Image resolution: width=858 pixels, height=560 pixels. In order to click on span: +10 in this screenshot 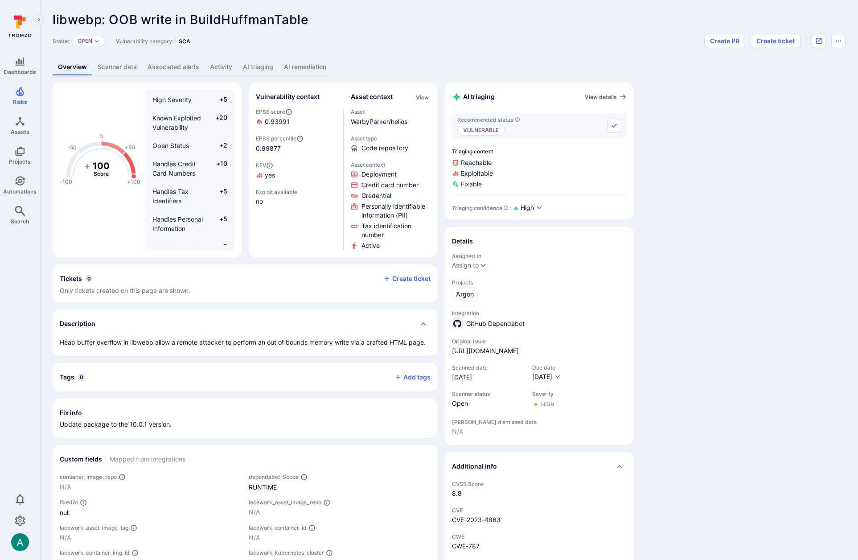, I will do `click(219, 169)`.